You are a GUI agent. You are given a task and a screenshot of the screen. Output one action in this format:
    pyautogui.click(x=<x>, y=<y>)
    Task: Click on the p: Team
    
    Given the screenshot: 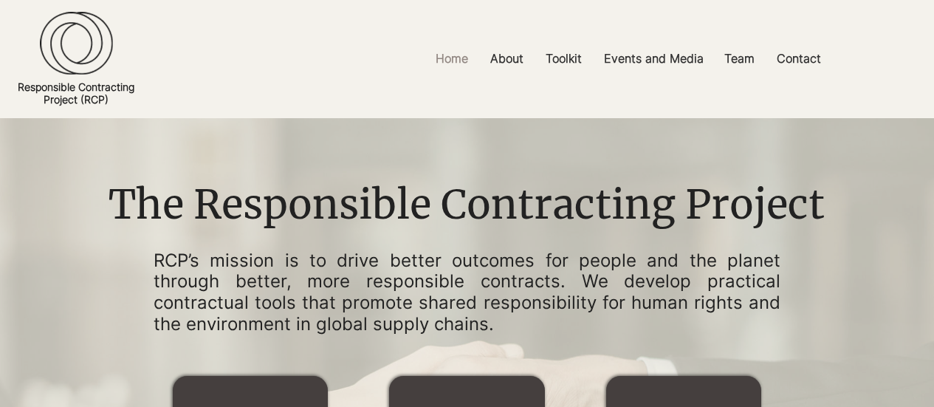 What is the action you would take?
    pyautogui.click(x=739, y=58)
    